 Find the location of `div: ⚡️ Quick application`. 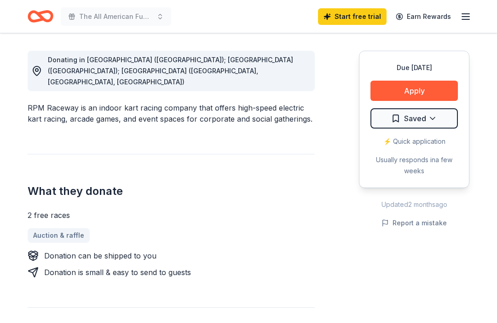

div: ⚡️ Quick application is located at coordinates (414, 141).